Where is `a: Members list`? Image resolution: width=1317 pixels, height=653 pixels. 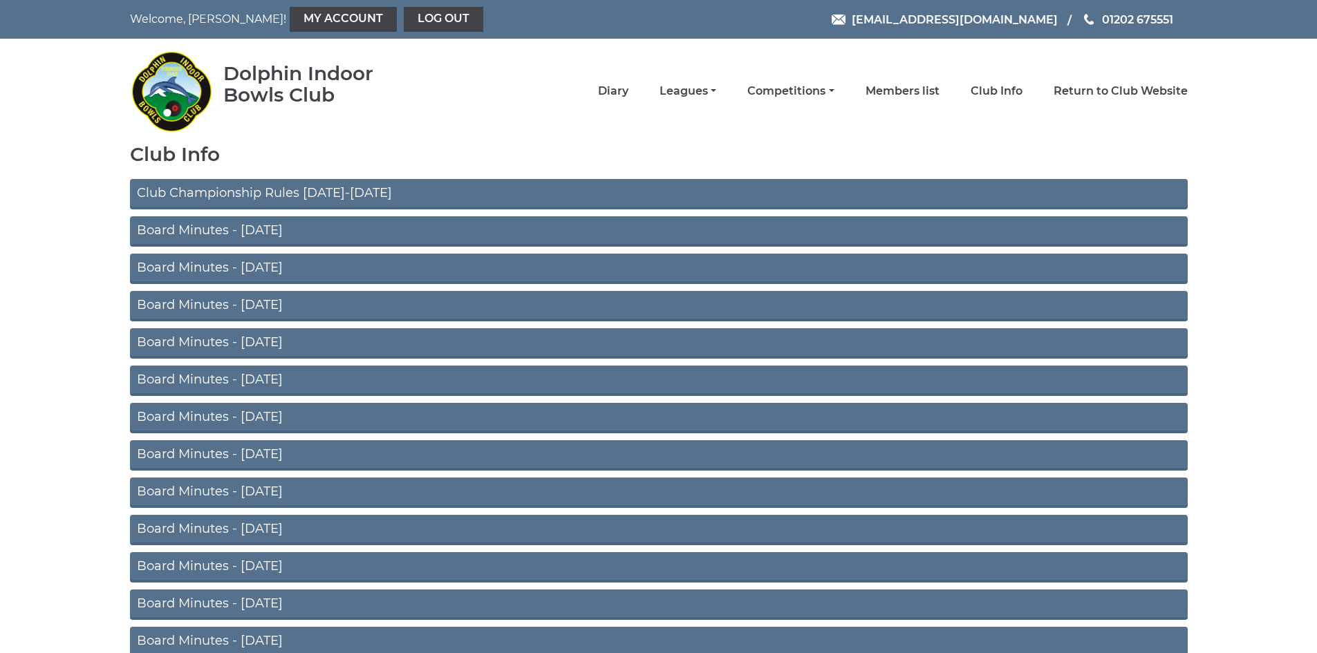 a: Members list is located at coordinates (902, 91).